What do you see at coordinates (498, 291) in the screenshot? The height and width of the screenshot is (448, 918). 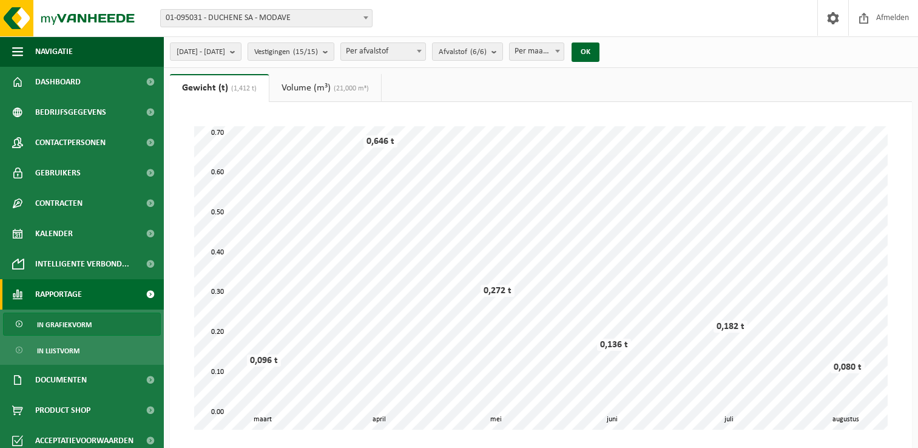 I see `div: 0,272 t` at bounding box center [498, 291].